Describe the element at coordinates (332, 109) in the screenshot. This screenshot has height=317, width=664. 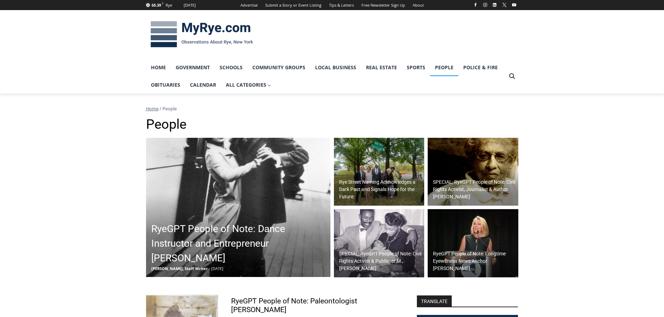
I see `nav: Breadcrumbs` at that location.